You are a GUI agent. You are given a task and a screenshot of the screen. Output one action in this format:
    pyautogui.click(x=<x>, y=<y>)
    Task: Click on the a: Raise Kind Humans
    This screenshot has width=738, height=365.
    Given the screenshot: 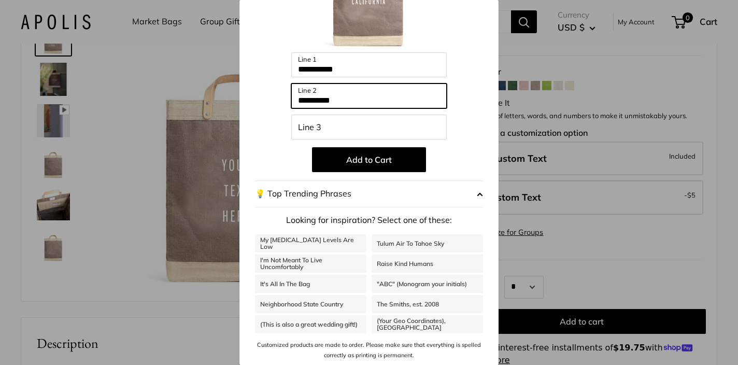 What is the action you would take?
    pyautogui.click(x=427, y=263)
    